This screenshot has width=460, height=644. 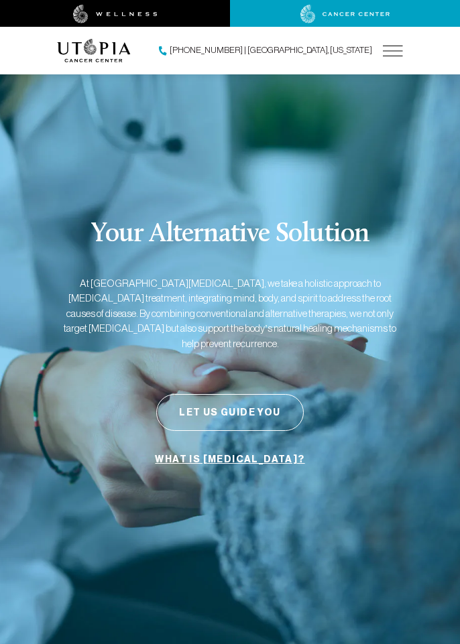 I want to click on img: wellness, so click(x=115, y=14).